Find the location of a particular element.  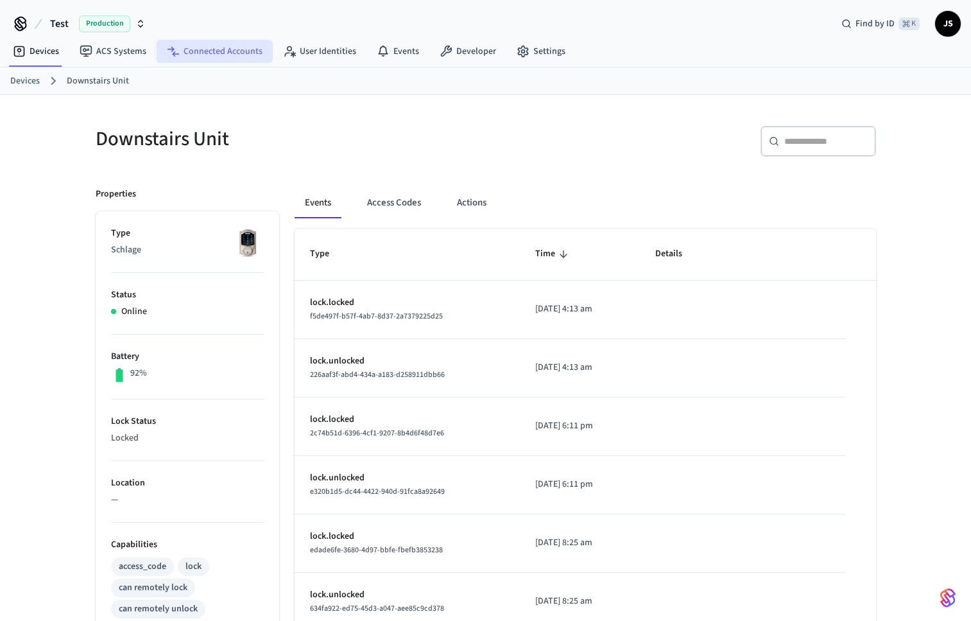

span: f5de497f-b57f-4ab7-8d37-2a7379225d25 is located at coordinates (376, 316).